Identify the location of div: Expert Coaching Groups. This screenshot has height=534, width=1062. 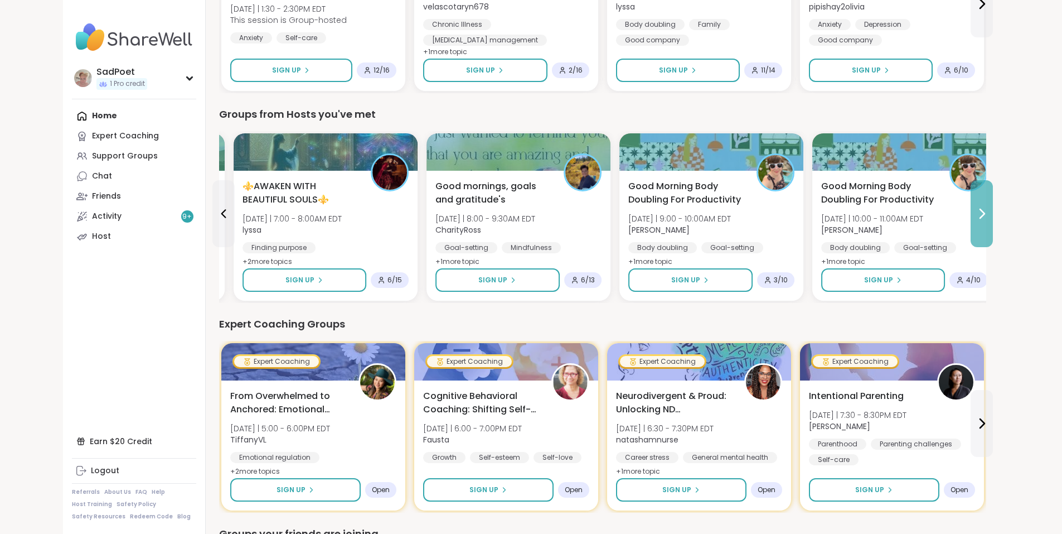
(603, 324).